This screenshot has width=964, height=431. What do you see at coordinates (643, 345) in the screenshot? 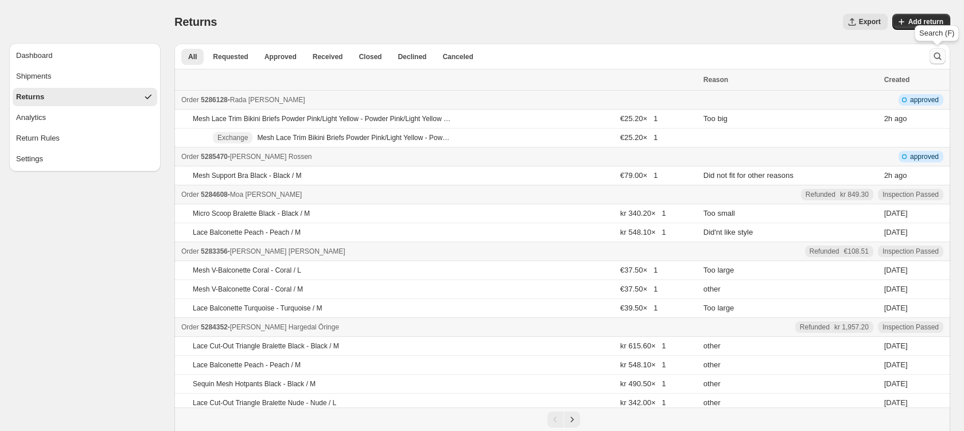
I see `span: kr 615.60 × 1` at bounding box center [643, 345].